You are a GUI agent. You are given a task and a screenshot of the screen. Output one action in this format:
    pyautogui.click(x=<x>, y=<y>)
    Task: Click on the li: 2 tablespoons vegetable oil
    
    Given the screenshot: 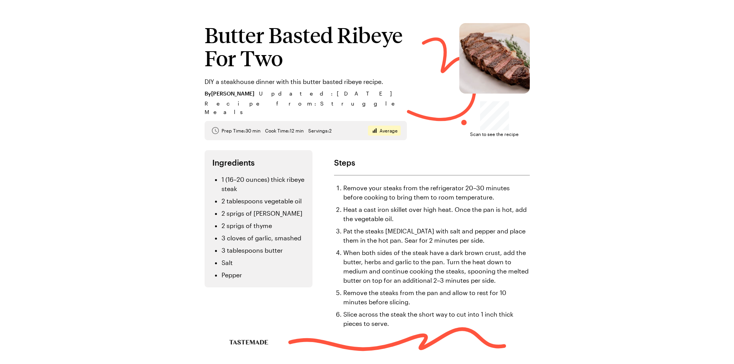 What is the action you would take?
    pyautogui.click(x=263, y=201)
    